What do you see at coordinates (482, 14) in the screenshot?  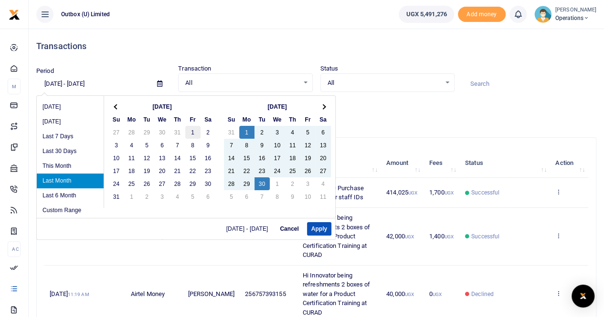 I see `span: Add money` at bounding box center [482, 14].